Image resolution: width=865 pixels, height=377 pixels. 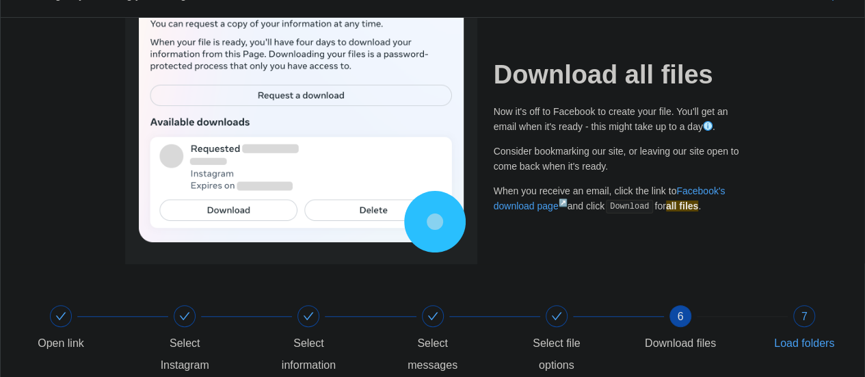 I want to click on strong: all files, so click(x=682, y=206).